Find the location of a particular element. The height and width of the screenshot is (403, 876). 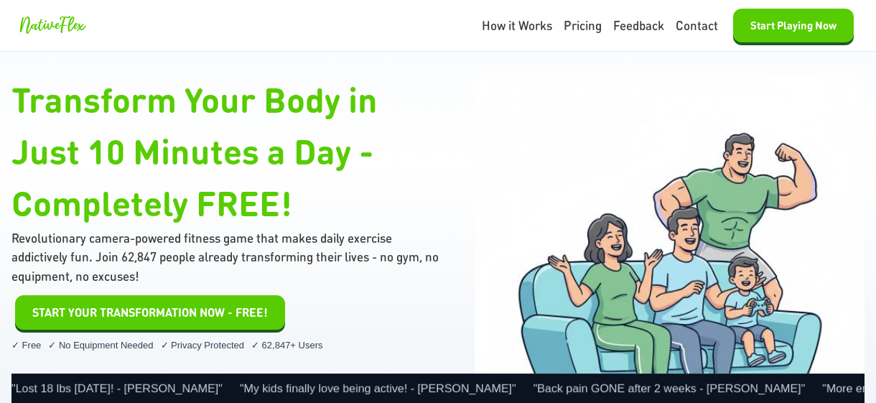

p: Revolutionary camera-powered fitness game that makes daily exercise addictively fun. Join 62,847 ... is located at coordinates (225, 256).